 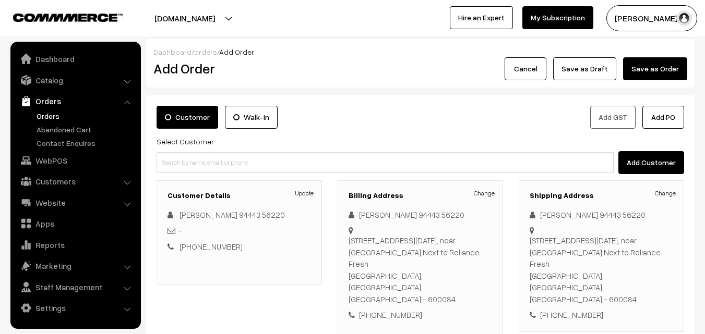 I want to click on label: Walk-In, so click(x=251, y=117).